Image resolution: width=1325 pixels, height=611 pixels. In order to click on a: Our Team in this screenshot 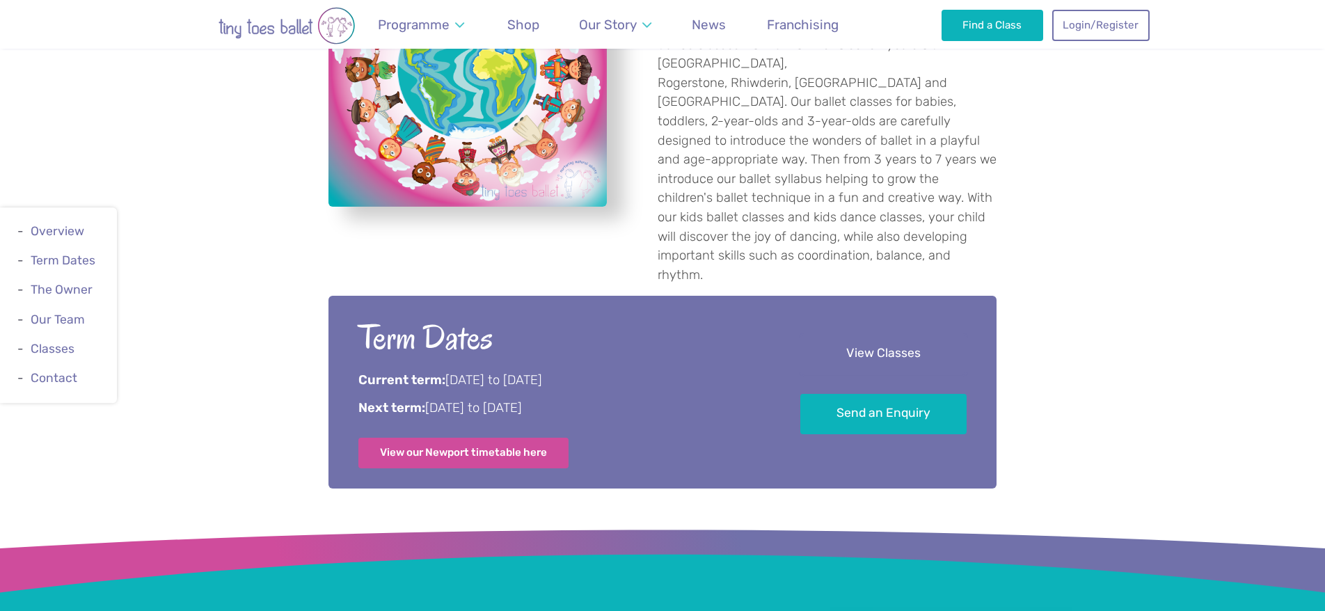, I will do `click(58, 319)`.